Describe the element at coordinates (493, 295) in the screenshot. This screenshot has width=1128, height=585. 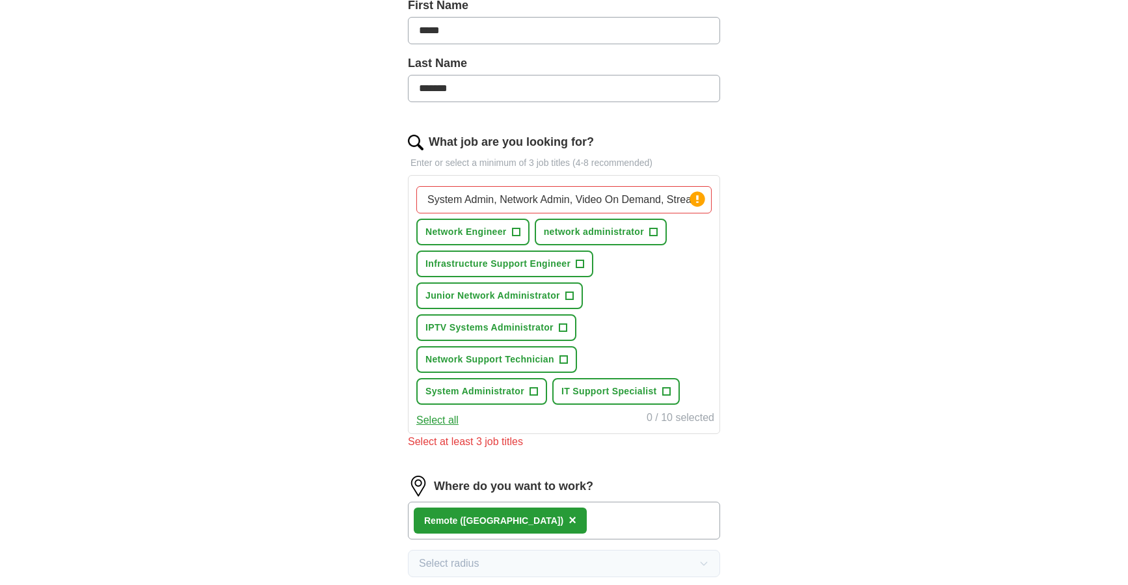
I see `span: Junior Network Administrator` at that location.